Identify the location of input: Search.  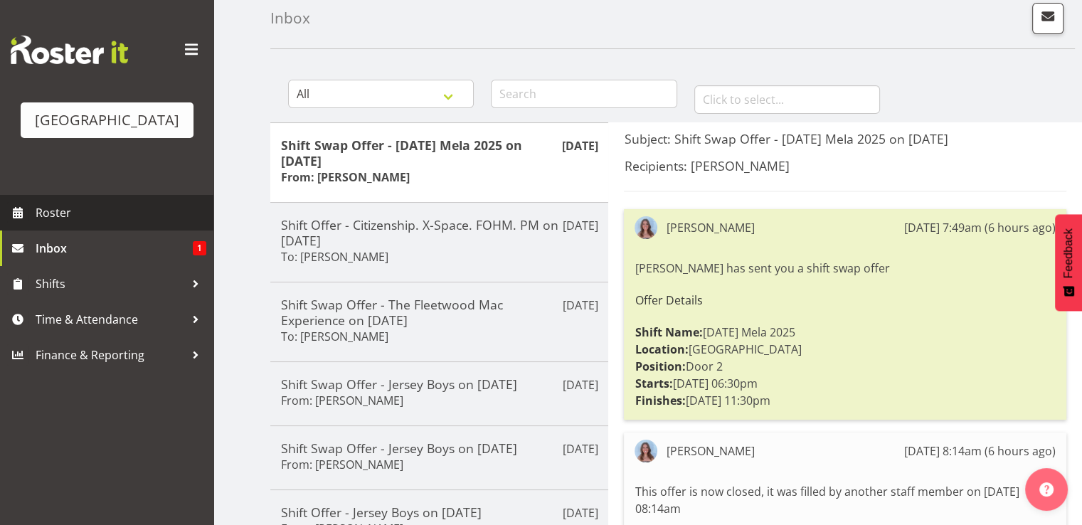
(583, 94).